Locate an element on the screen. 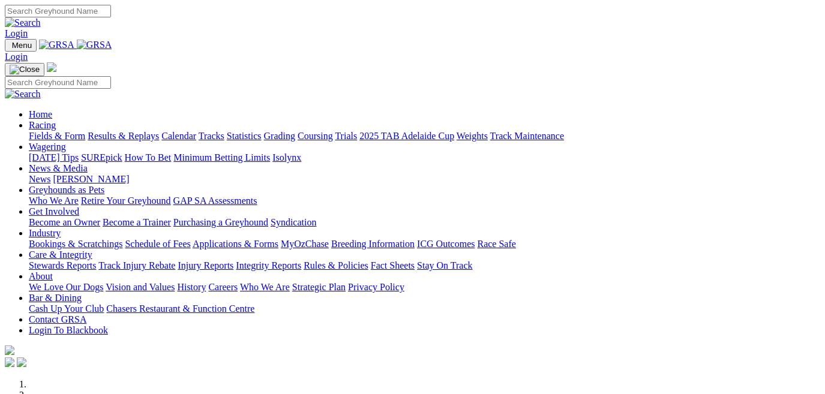 Image resolution: width=825 pixels, height=394 pixels. img: facebook.svg is located at coordinates (10, 362).